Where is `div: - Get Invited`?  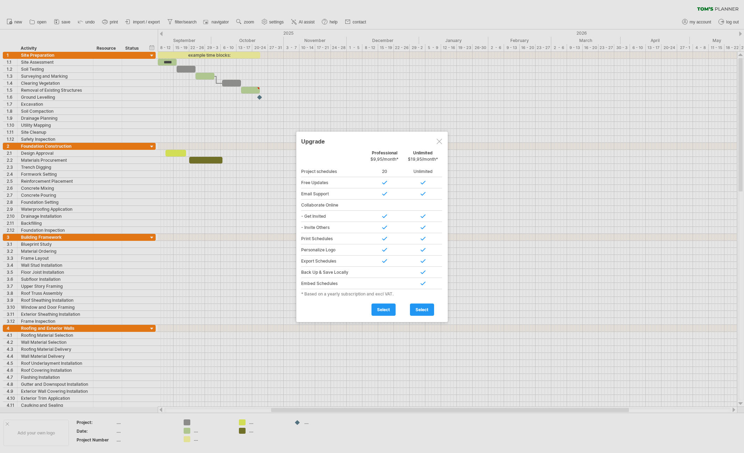
div: - Get Invited is located at coordinates (333, 216).